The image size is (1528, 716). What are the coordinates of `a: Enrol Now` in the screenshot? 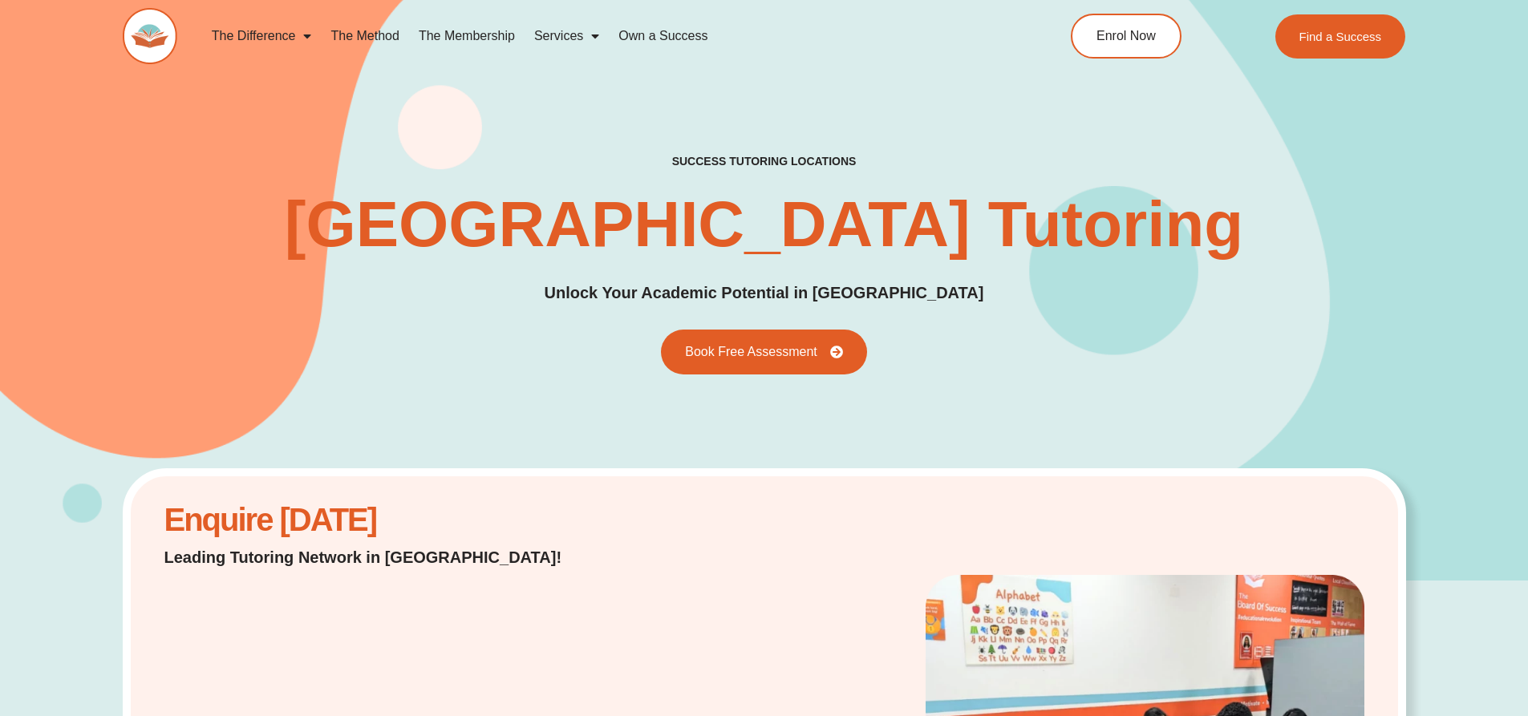 It's located at (1126, 36).